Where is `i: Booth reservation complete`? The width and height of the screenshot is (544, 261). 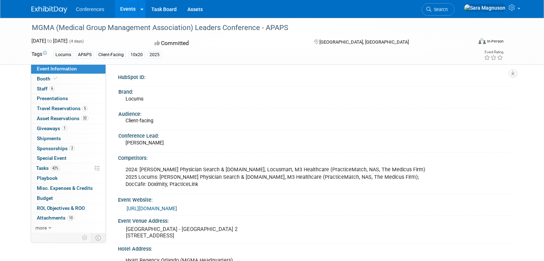
i: Booth reservation complete is located at coordinates (55, 78).